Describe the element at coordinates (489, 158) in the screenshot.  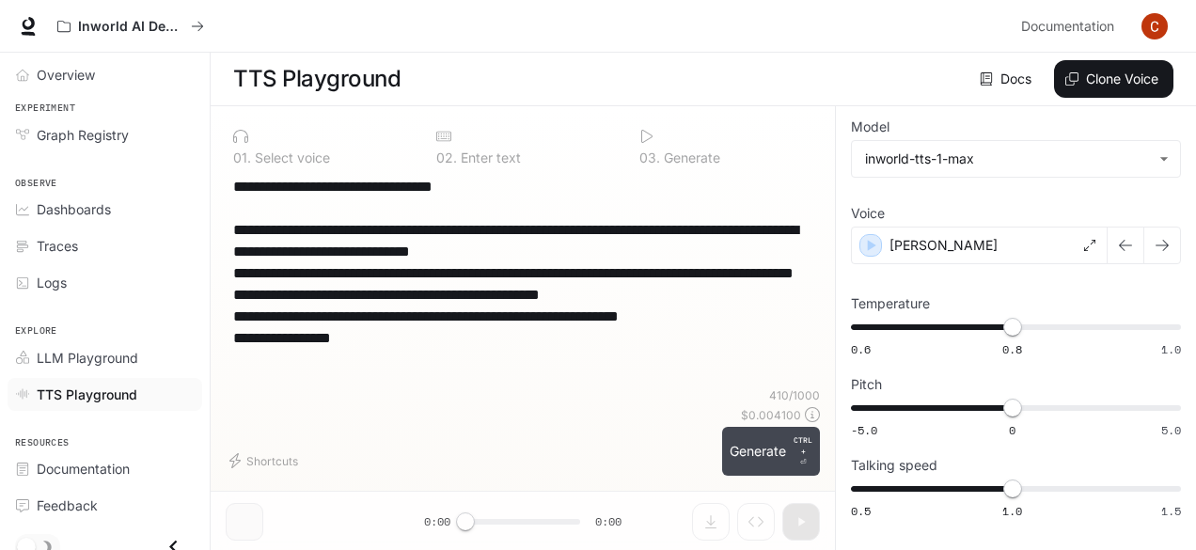
I see `p: Enter text` at that location.